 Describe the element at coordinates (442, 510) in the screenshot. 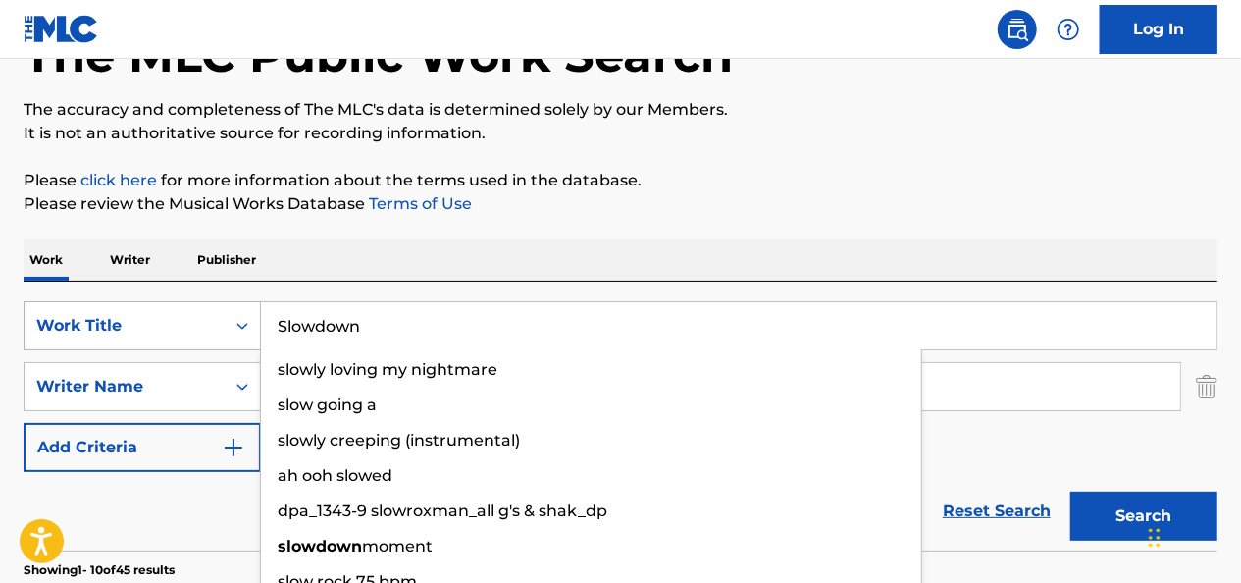

I see `span: dpa_1343-9 slowroxman_all g's & shak_dp` at that location.